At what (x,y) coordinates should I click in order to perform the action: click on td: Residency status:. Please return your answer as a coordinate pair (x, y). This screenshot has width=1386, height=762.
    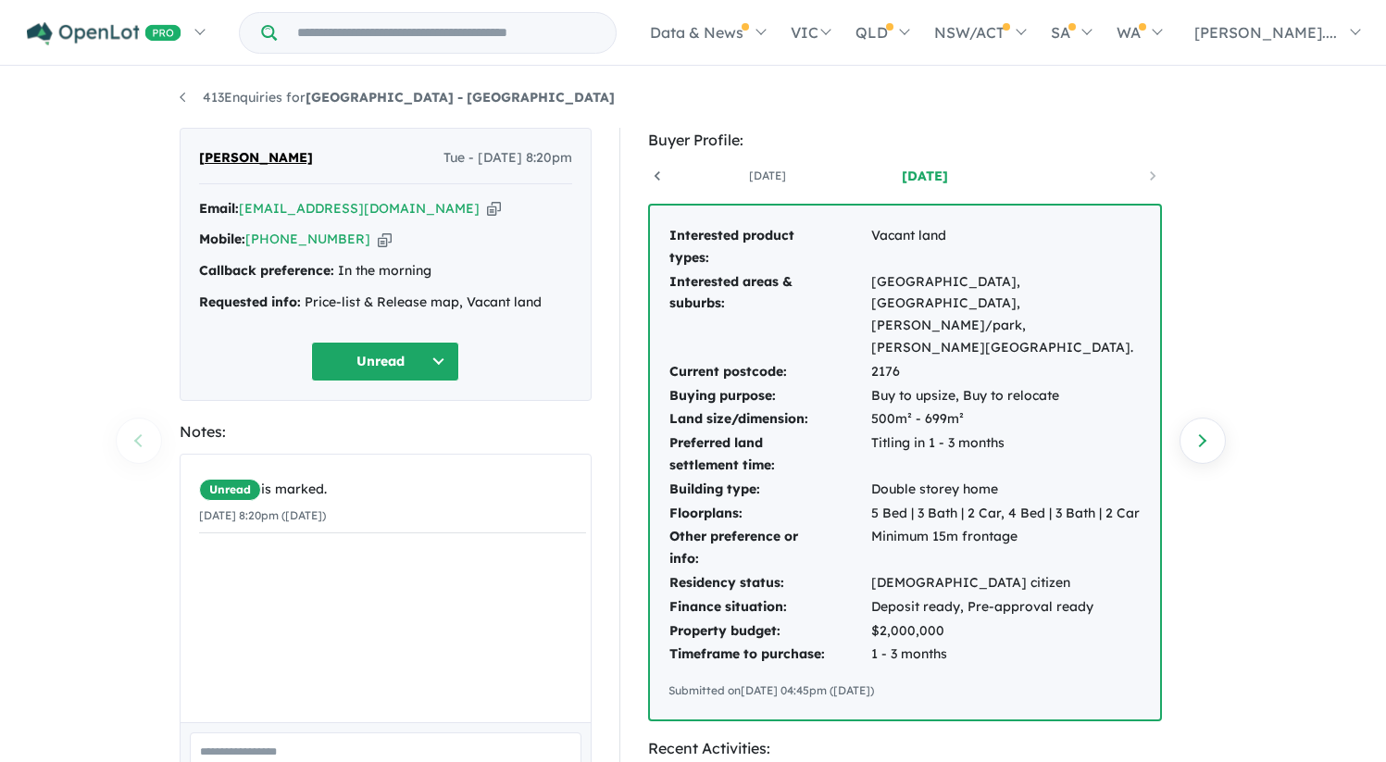
    Looking at the image, I should click on (770, 583).